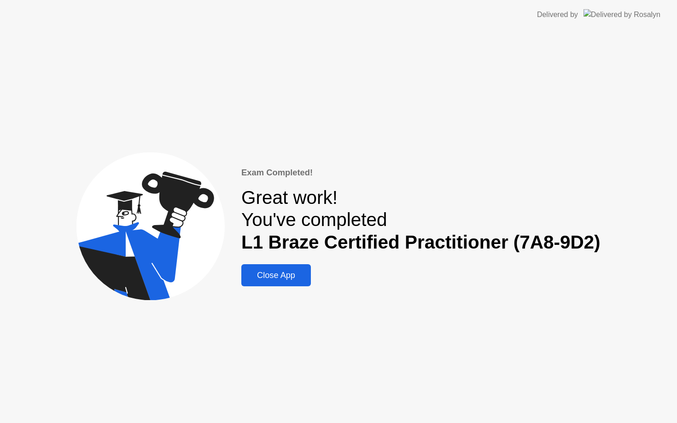  Describe the element at coordinates (276, 275) in the screenshot. I see `div: Close App` at that location.